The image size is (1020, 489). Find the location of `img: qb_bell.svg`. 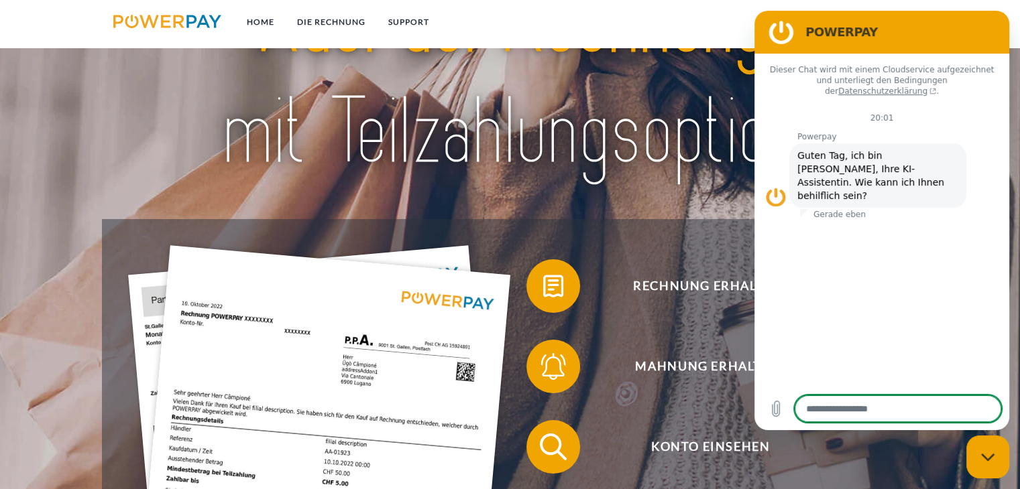

img: qb_bell.svg is located at coordinates (553, 367).